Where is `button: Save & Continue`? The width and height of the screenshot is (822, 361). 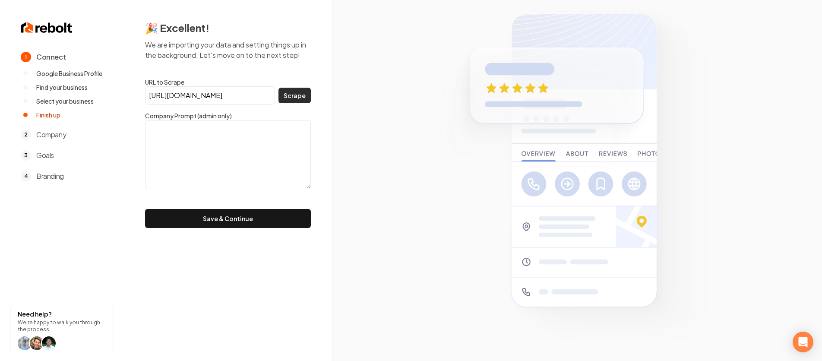 button: Save & Continue is located at coordinates (228, 218).